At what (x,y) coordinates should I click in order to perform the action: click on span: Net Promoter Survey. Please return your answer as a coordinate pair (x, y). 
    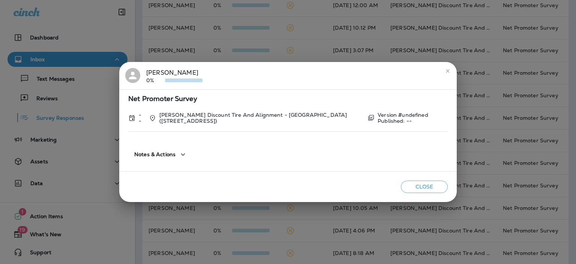
    Looking at the image, I should click on (288, 99).